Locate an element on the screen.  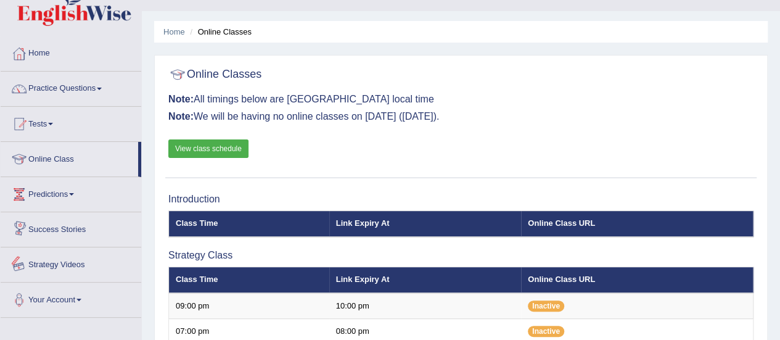
a: Your Account is located at coordinates (71, 298).